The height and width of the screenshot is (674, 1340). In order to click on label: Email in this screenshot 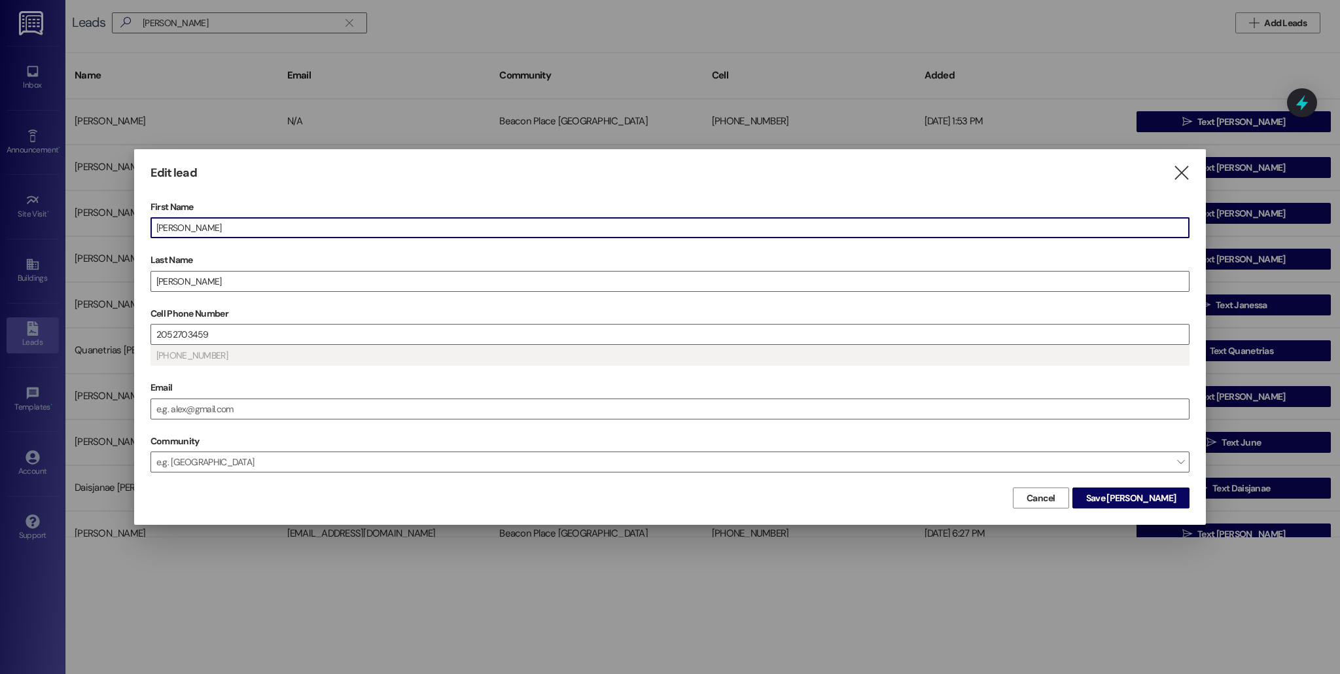, I will do `click(670, 387)`.